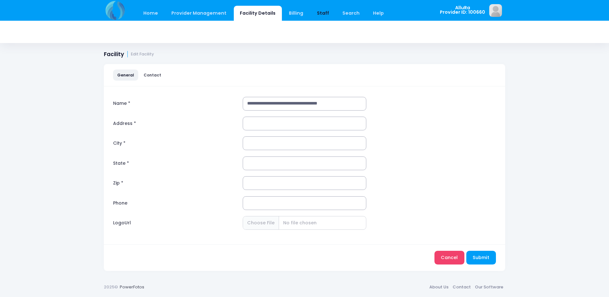  What do you see at coordinates (481, 257) in the screenshot?
I see `button: Submit` at bounding box center [481, 257].